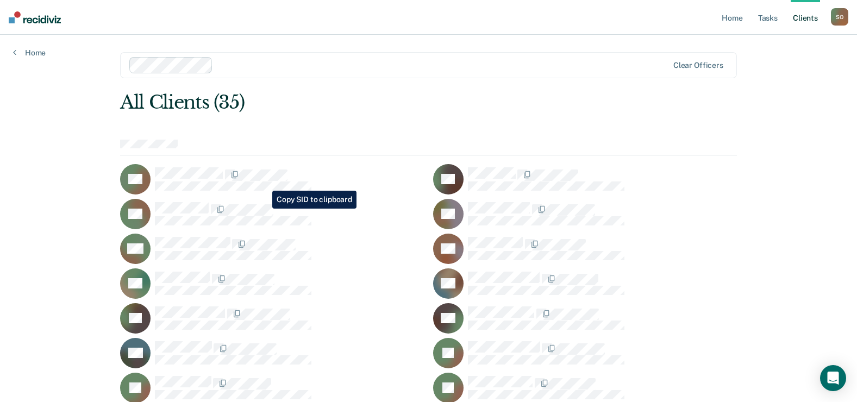  What do you see at coordinates (35, 17) in the screenshot?
I see `img: Recidiviz` at bounding box center [35, 17].